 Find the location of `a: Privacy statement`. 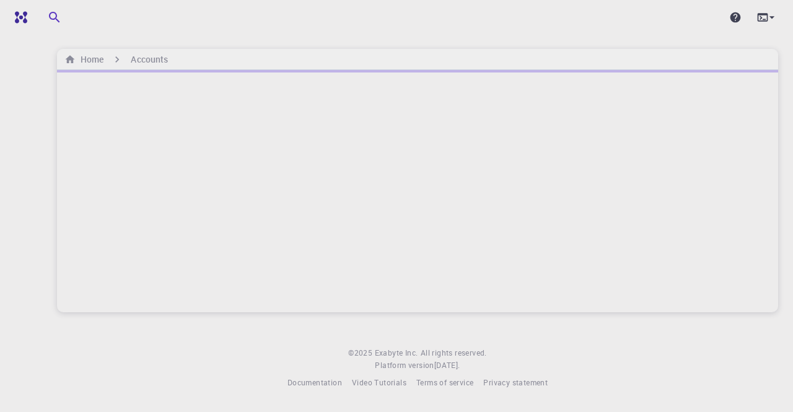

a: Privacy statement is located at coordinates (515, 383).